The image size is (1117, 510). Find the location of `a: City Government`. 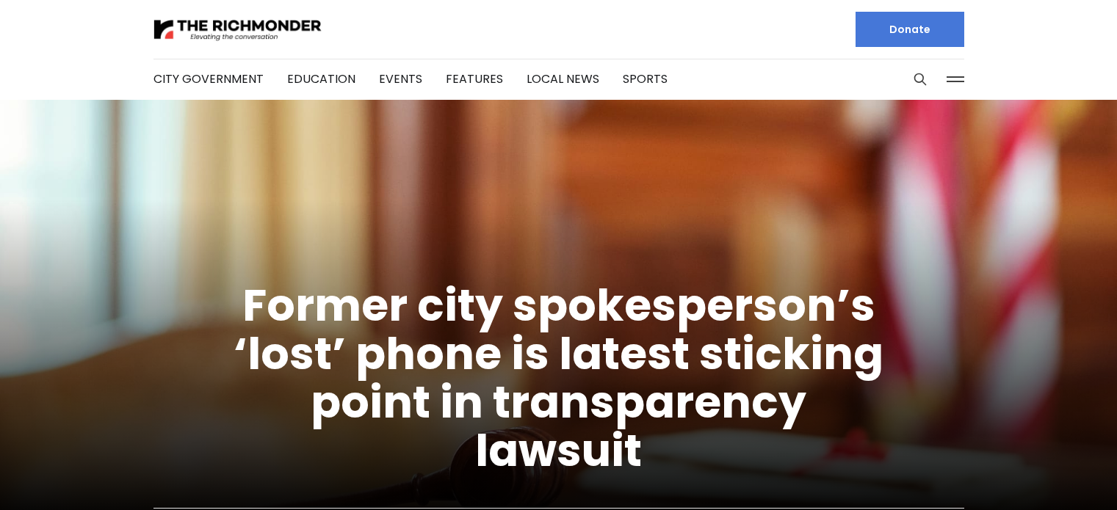

a: City Government is located at coordinates (209, 79).